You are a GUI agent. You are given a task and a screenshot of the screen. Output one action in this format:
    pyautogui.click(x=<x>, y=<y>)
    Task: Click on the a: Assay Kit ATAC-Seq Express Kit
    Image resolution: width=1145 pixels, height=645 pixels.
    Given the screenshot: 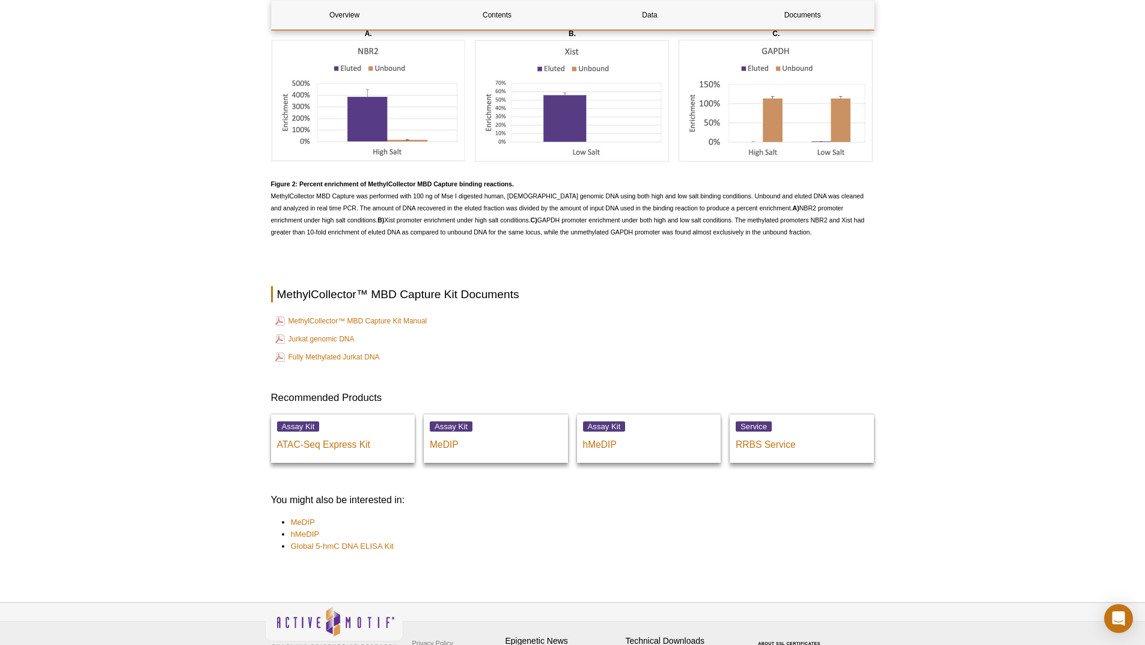 What is the action you would take?
    pyautogui.click(x=343, y=438)
    